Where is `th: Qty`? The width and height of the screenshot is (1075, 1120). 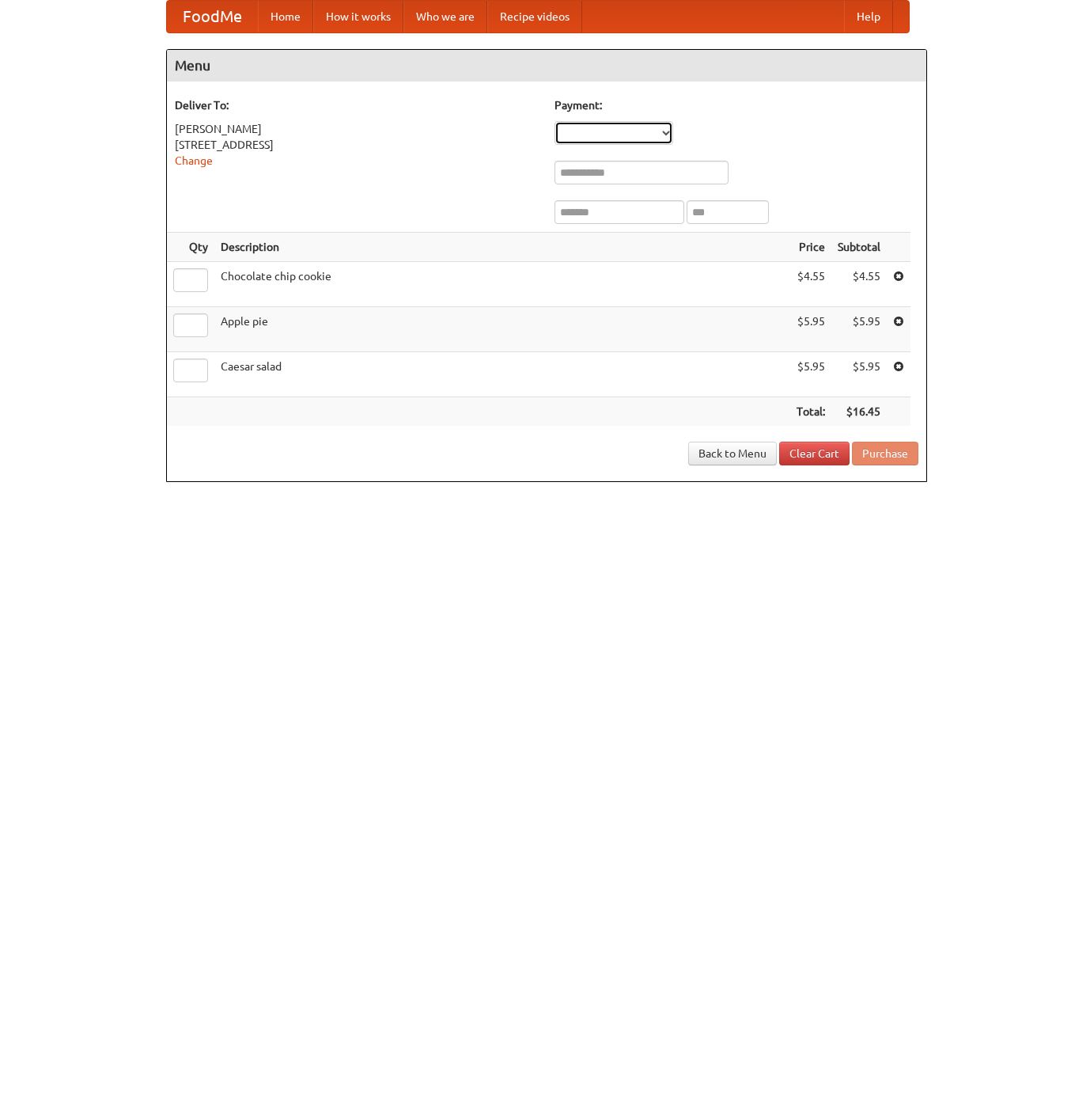
th: Qty is located at coordinates (190, 247).